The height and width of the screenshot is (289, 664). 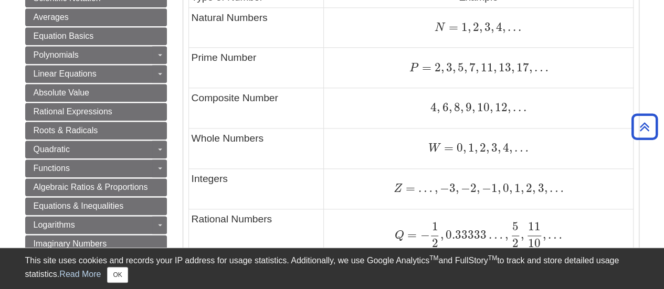 I want to click on span: Imaginary Numbers, so click(x=70, y=244).